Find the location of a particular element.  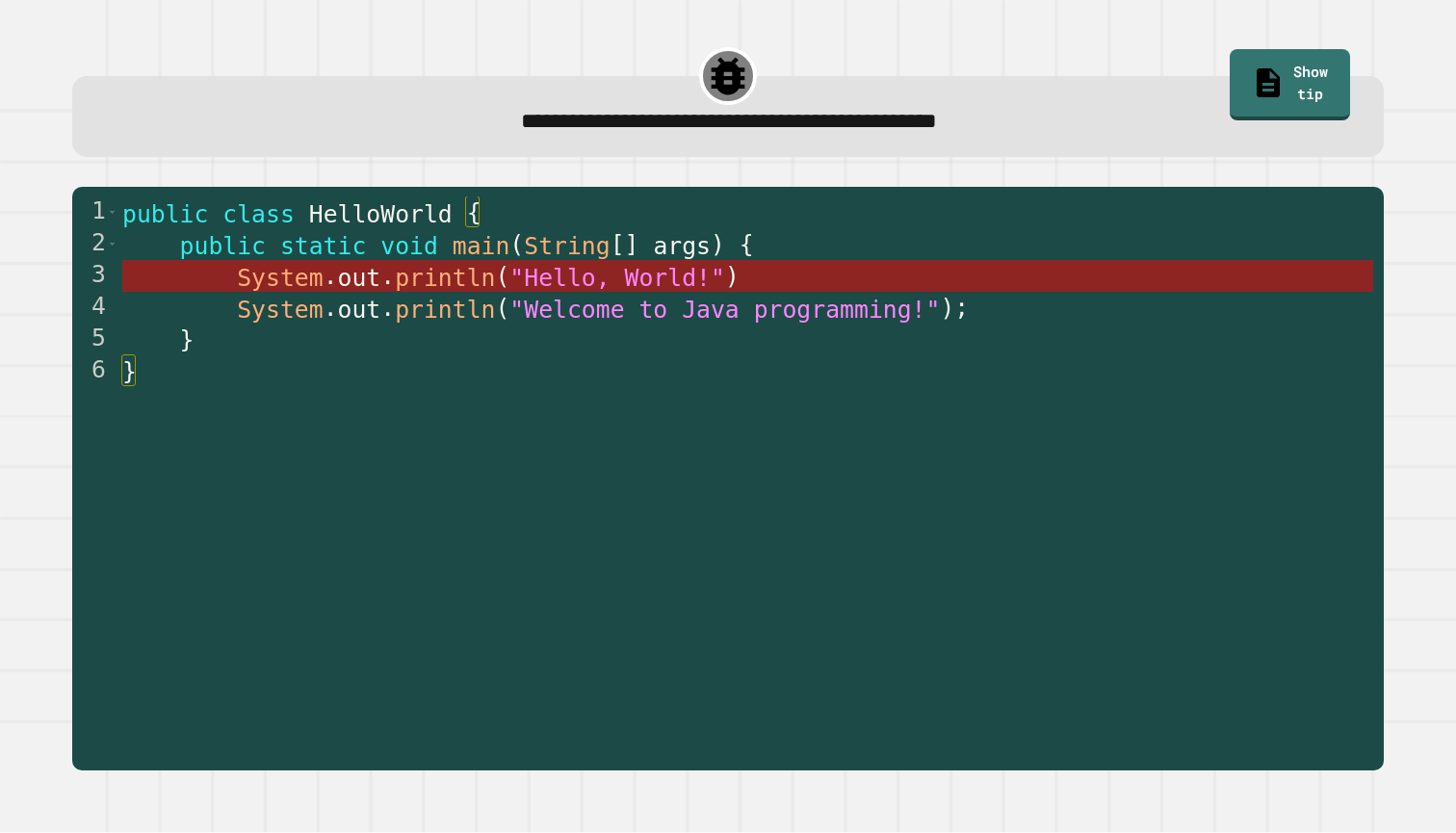

span: Toggle code folding, rows 1 through 6 is located at coordinates (112, 212).